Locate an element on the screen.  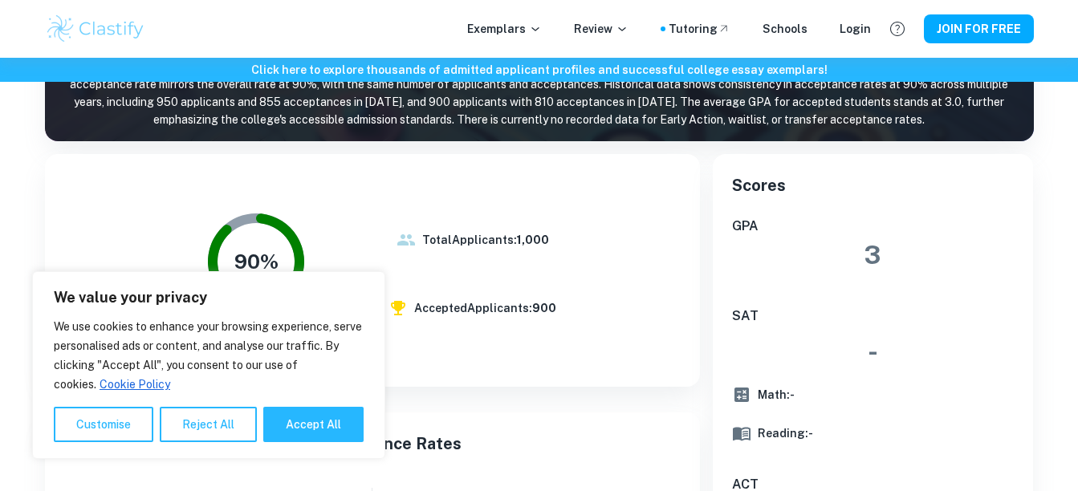
h6: Accepted Applicants: is located at coordinates (485, 308).